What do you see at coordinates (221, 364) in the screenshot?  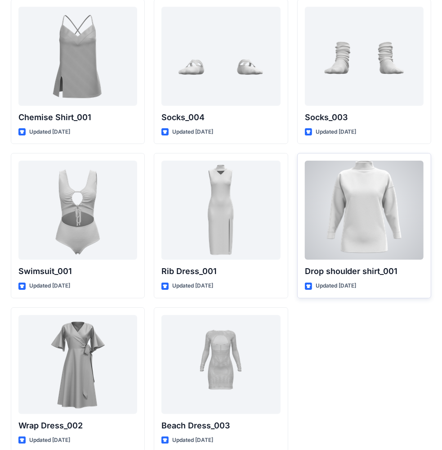 I see `a: Beach Dress_003` at bounding box center [221, 364].